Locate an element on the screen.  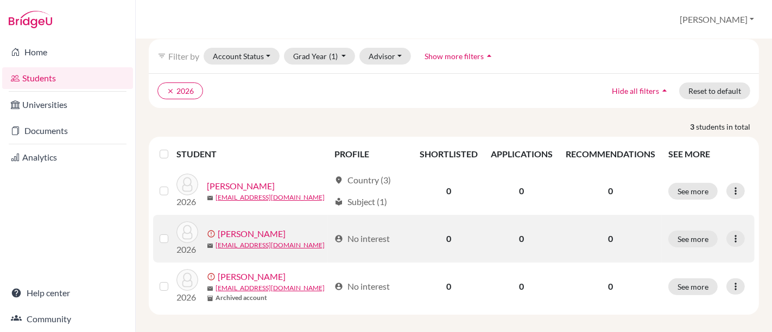
span: Show more filters is located at coordinates (454, 56).